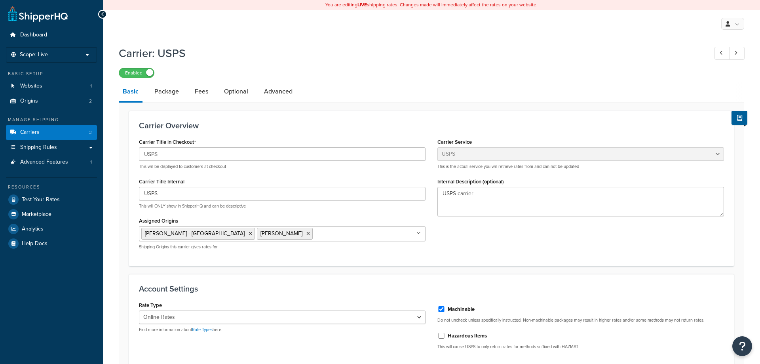  I want to click on p: Shipping Origins this carrier gives rates for, so click(282, 247).